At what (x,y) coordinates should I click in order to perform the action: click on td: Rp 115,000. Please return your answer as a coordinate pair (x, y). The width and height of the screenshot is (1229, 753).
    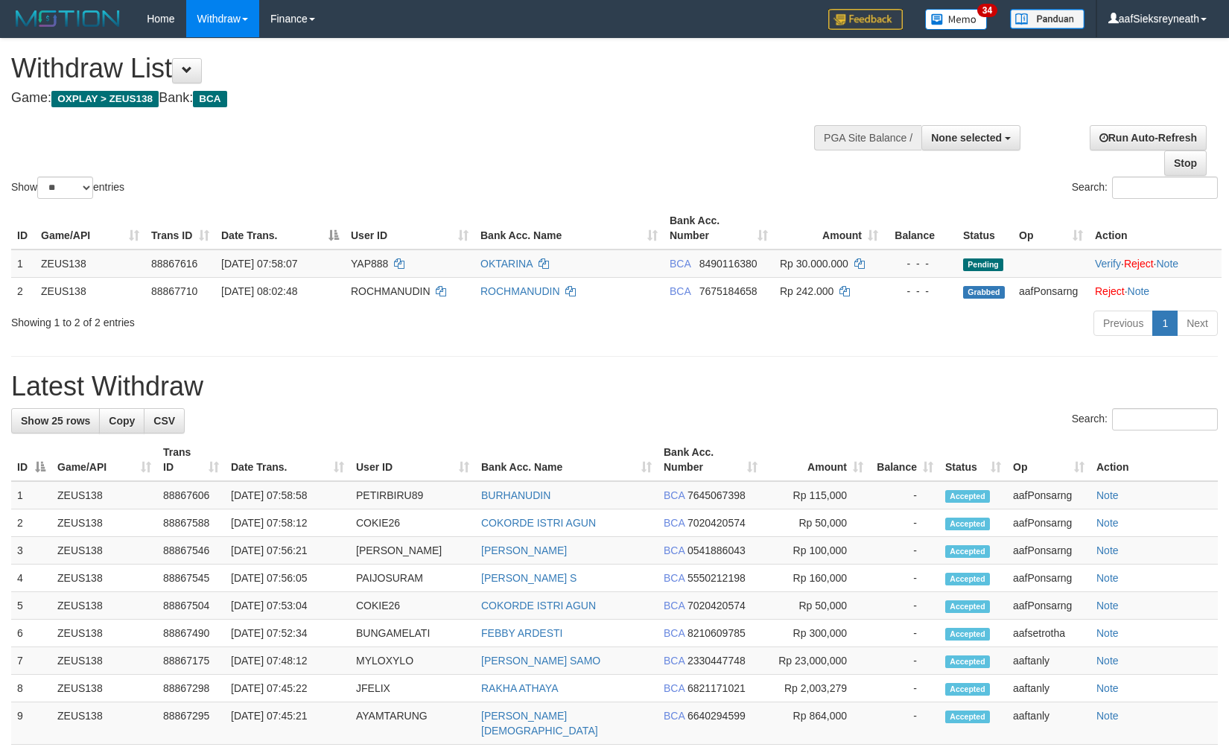
    Looking at the image, I should click on (816, 495).